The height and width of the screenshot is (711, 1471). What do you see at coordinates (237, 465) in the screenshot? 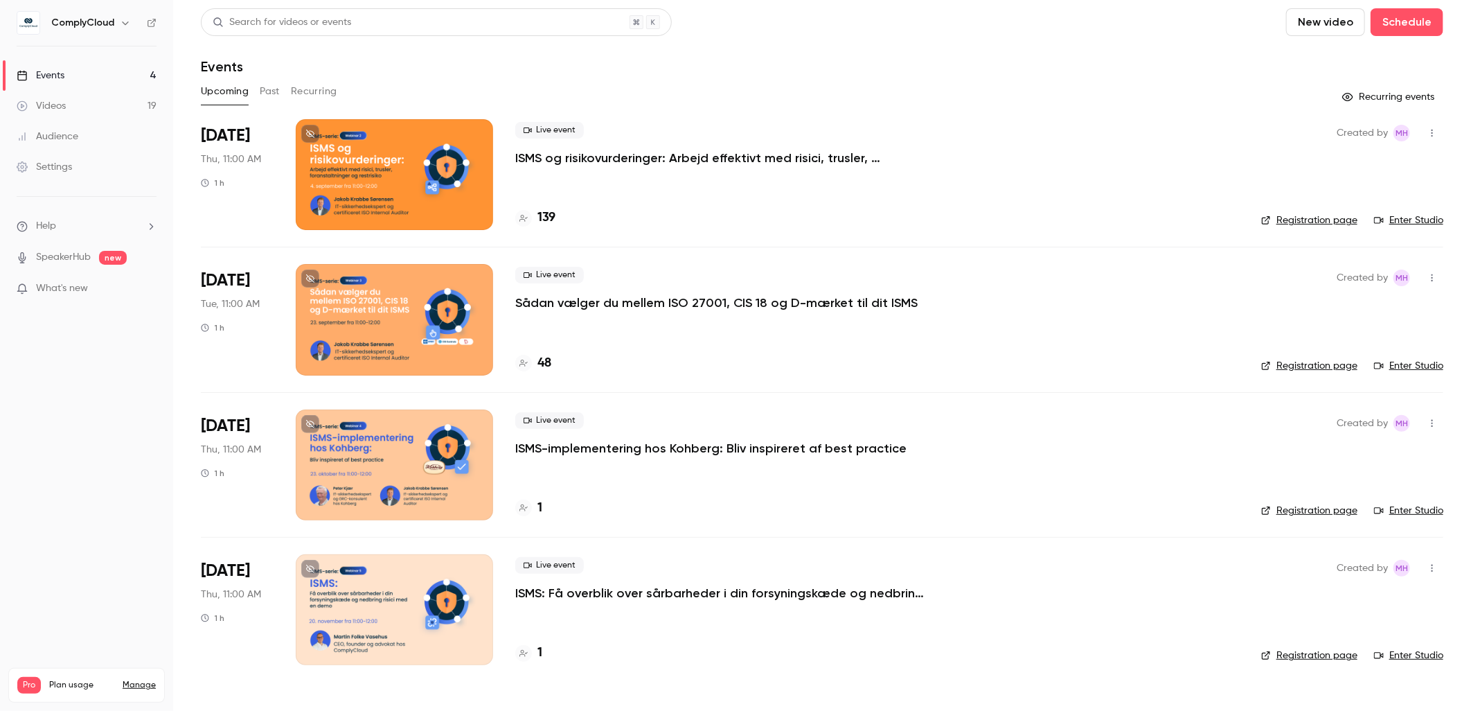
I see `div: Oct 23 Thu, 11:00 AM (Europe/Copenhagen)` at bounding box center [237, 465].